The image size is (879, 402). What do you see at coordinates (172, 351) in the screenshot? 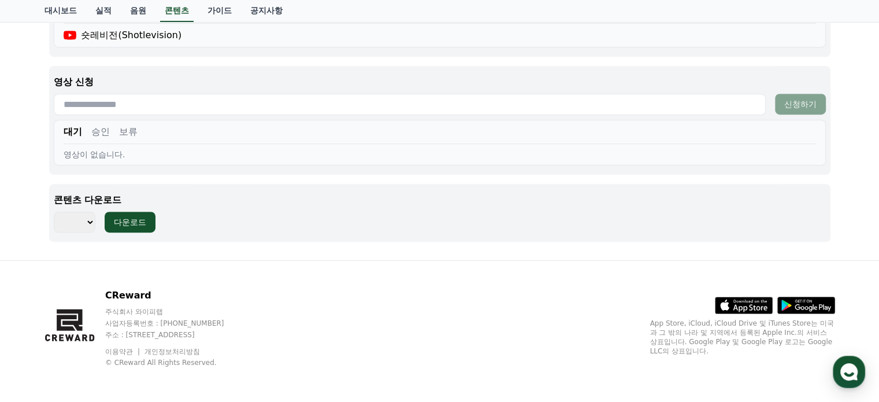
I see `a: 개인정보처리방침` at bounding box center [172, 351].